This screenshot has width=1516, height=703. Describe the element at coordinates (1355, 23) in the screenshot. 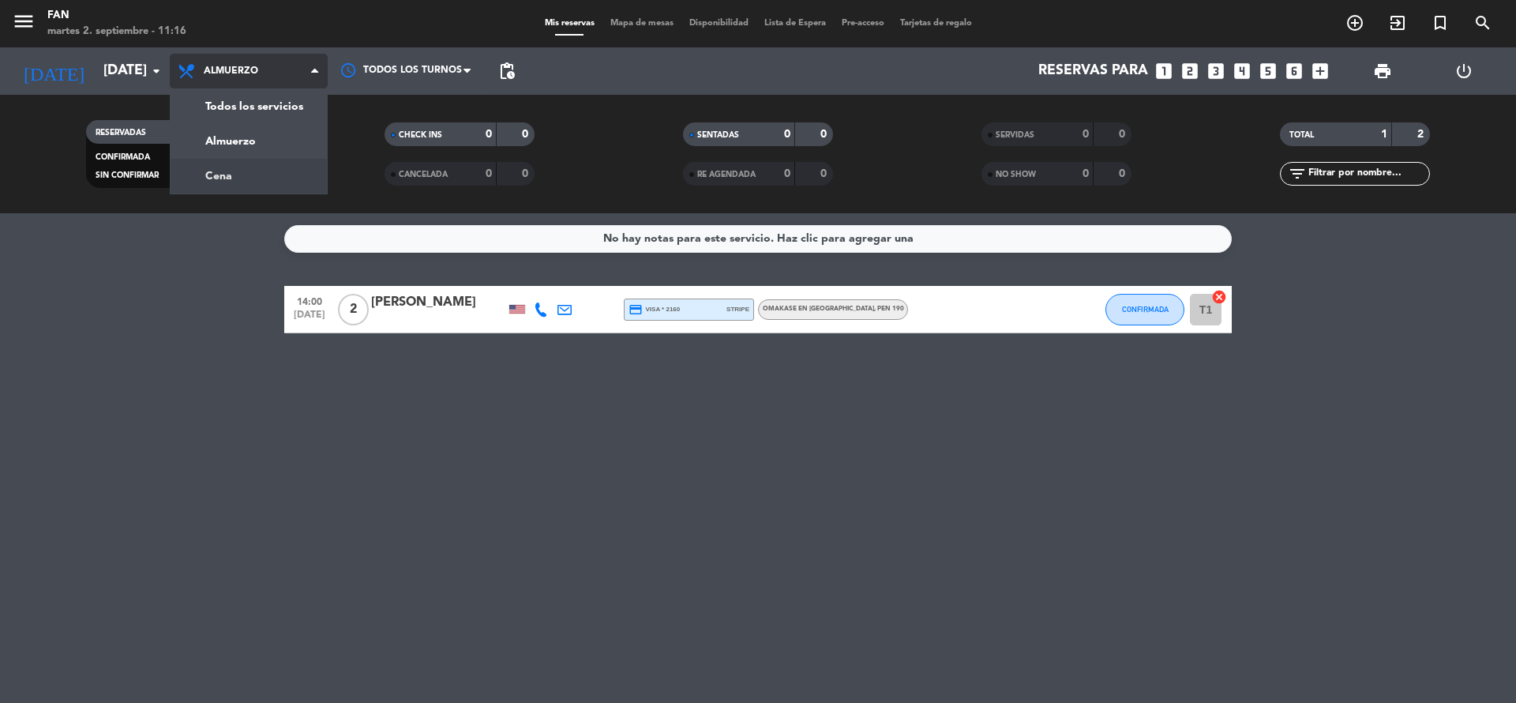

I see `i: add_circle_outline` at that location.